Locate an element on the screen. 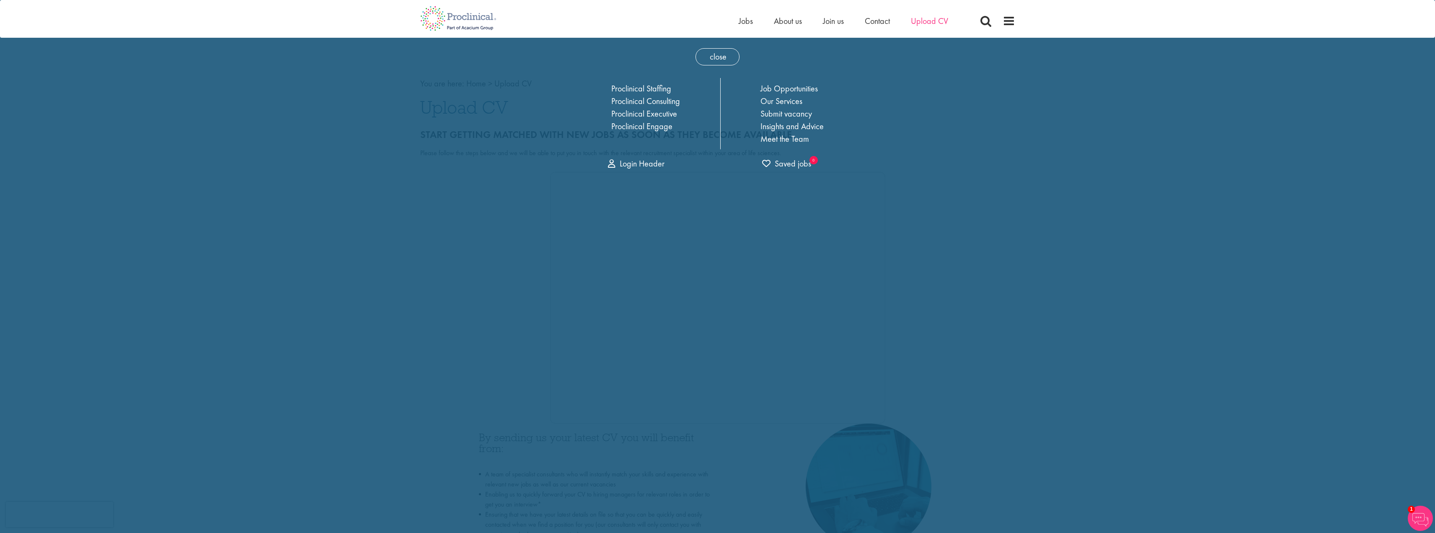 The width and height of the screenshot is (1435, 533). span: Join us is located at coordinates (833, 21).